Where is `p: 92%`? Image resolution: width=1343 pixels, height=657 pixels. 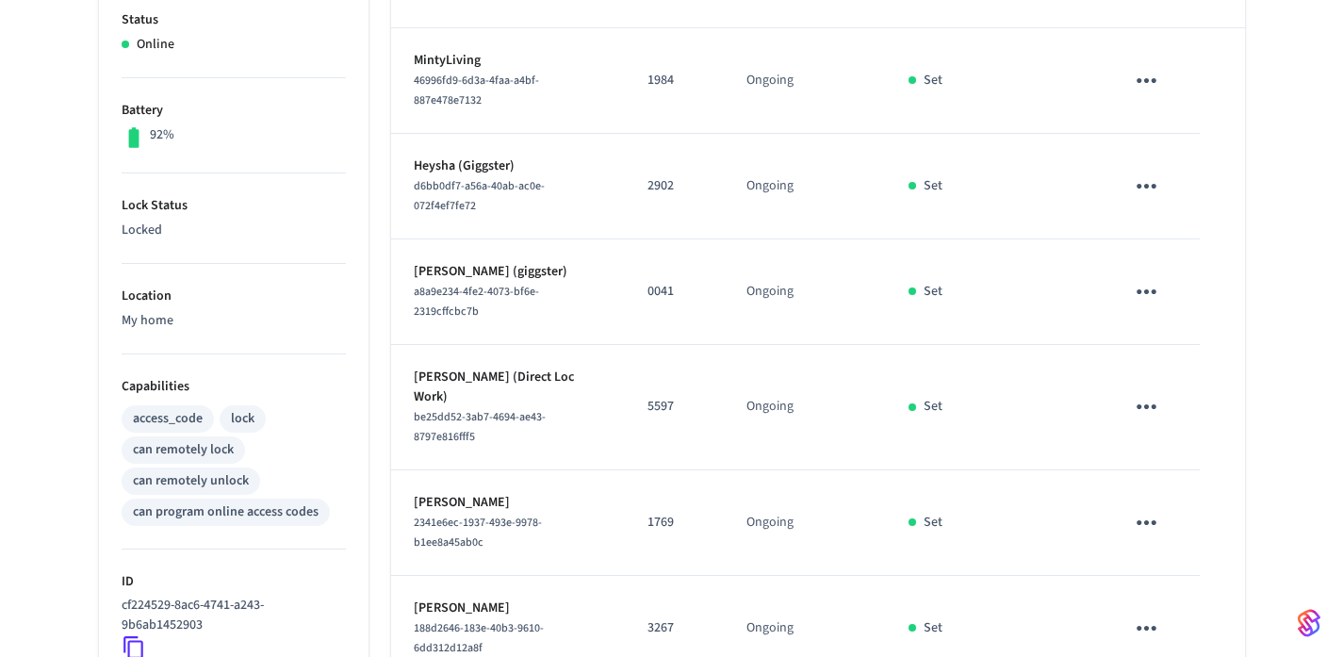 p: 92% is located at coordinates (162, 135).